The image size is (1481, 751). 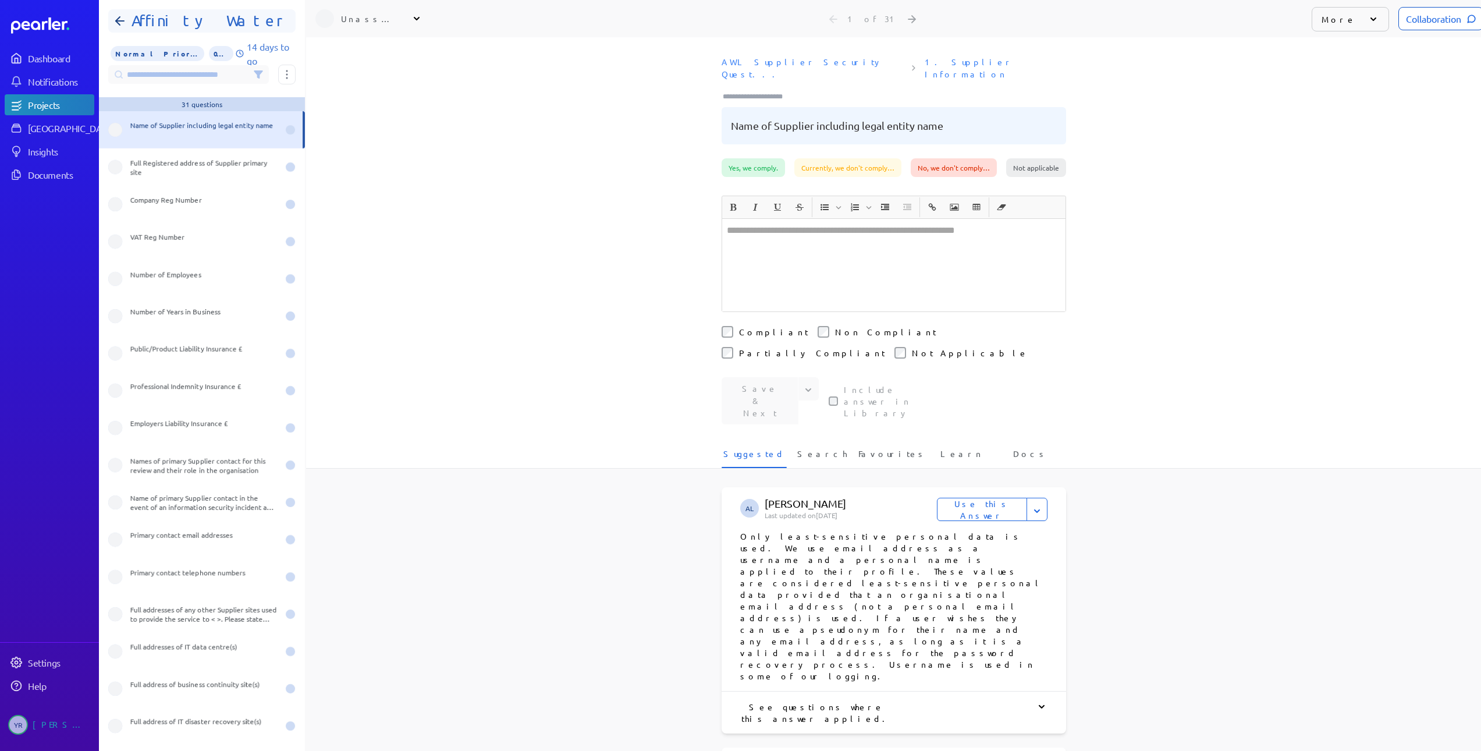 What do you see at coordinates (204, 242) in the screenshot?
I see `div: VAT Reg Number` at bounding box center [204, 242].